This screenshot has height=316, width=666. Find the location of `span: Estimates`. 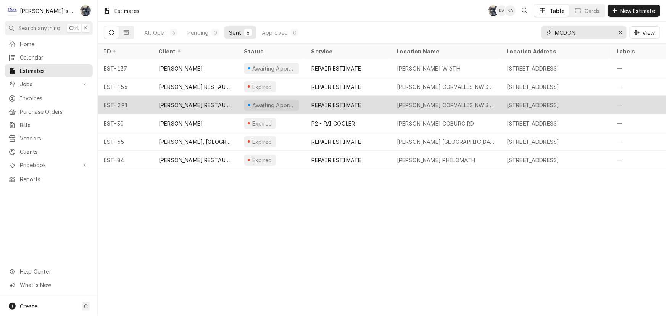

span: Estimates is located at coordinates (54, 71).